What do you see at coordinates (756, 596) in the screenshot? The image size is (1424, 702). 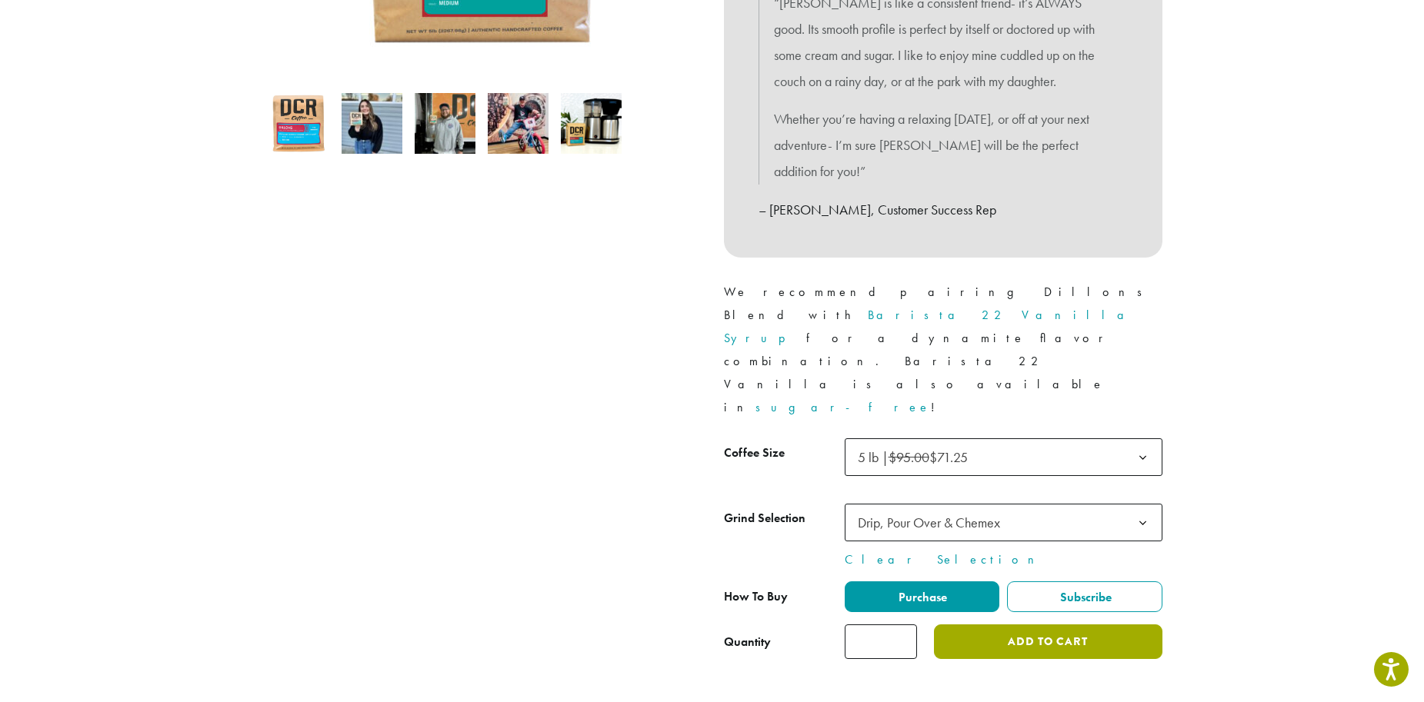 I see `span: How To Buy` at bounding box center [756, 596].